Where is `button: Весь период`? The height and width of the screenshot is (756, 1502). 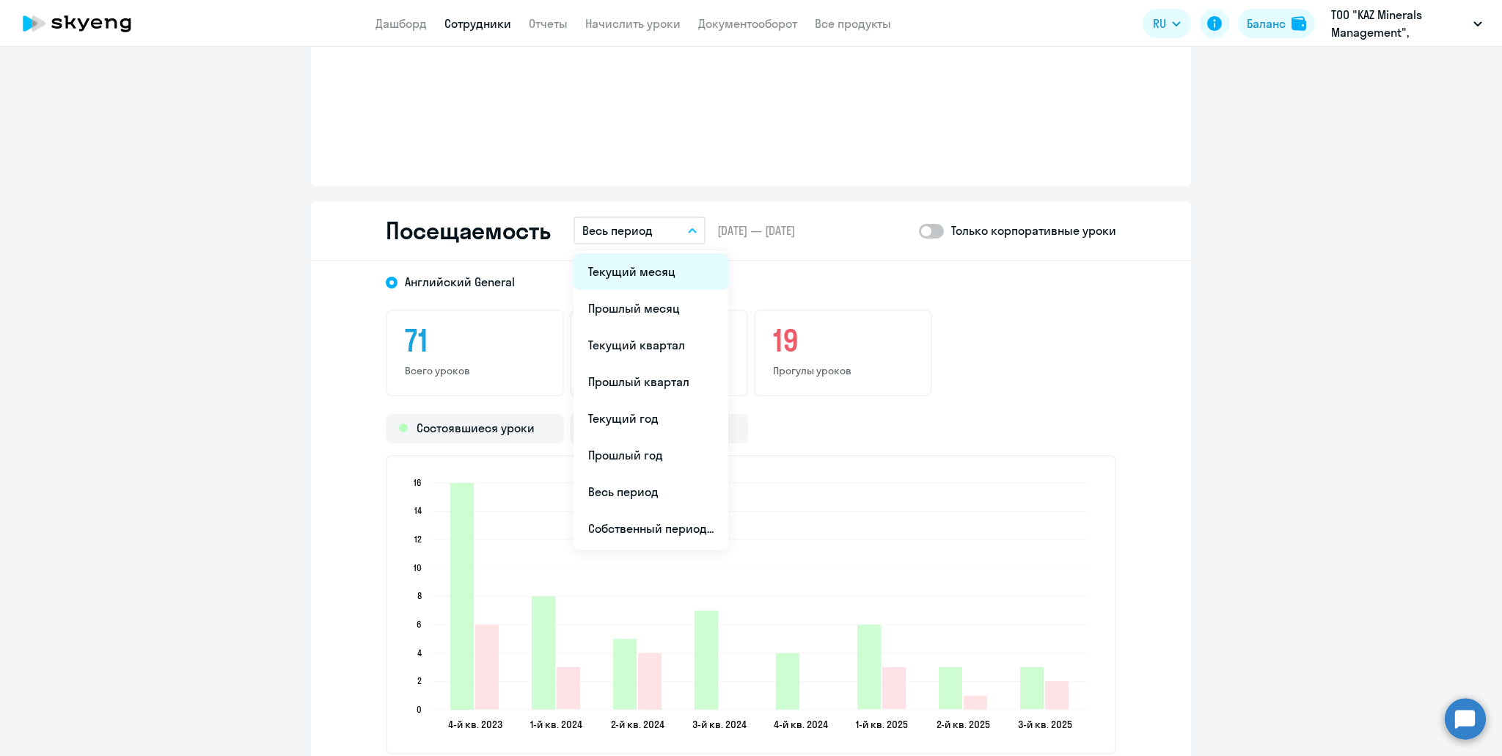
button: Весь период is located at coordinates (640, 230).